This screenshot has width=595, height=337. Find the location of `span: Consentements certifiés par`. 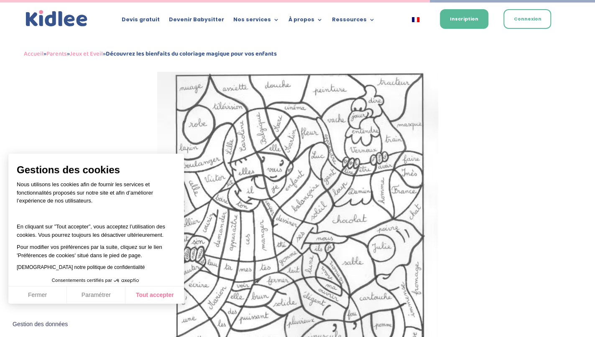

span: Consentements certifiés par is located at coordinates (82, 281).